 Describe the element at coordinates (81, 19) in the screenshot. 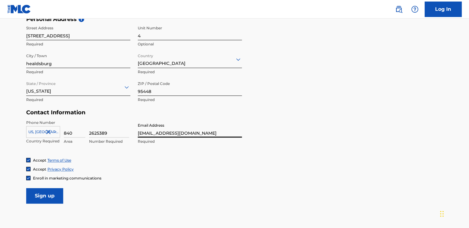

I see `span: i` at that location.